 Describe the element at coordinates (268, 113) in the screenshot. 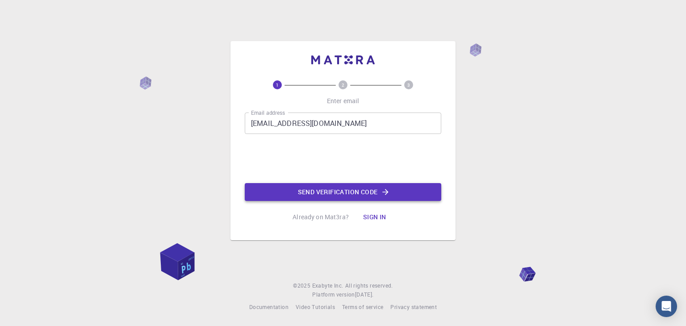

I see `label: Email address` at that location.